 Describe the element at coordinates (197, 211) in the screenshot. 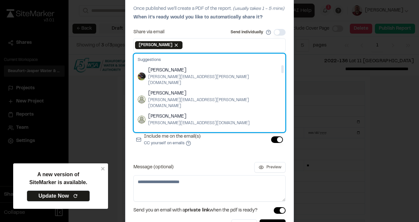

I see `span: private link` at that location.